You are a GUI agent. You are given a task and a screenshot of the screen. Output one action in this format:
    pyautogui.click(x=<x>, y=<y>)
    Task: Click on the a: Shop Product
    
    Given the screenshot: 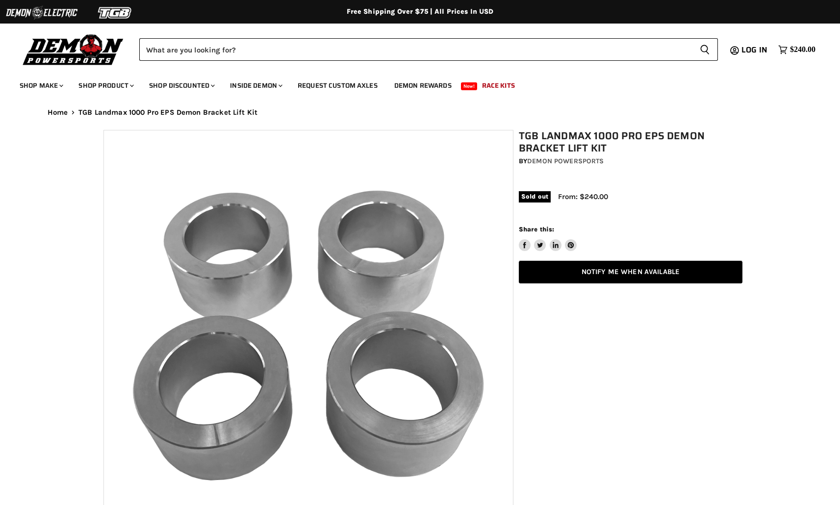 What is the action you would take?
    pyautogui.click(x=105, y=85)
    